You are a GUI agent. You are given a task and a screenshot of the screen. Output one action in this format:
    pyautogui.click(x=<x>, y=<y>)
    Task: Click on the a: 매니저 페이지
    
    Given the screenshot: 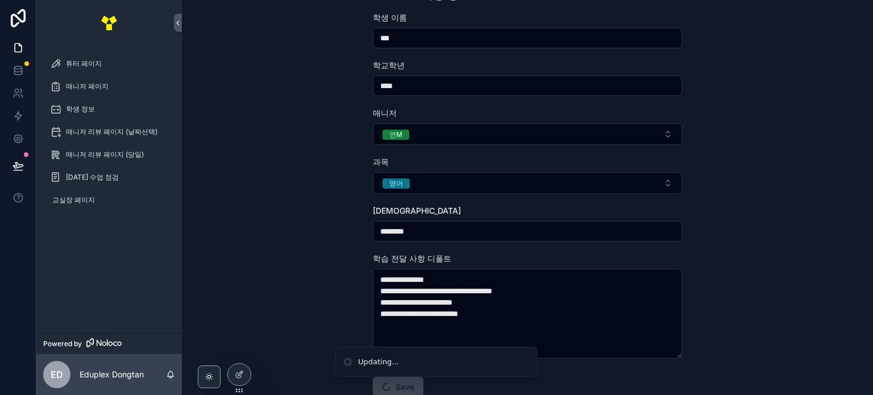 What is the action you would take?
    pyautogui.click(x=109, y=86)
    